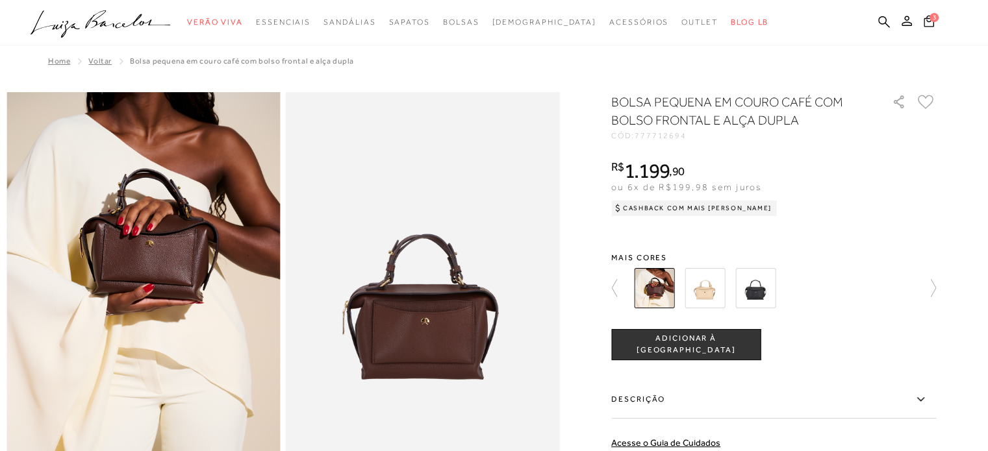 This screenshot has height=451, width=988. Describe the element at coordinates (349, 22) in the screenshot. I see `span: Sandálias` at that location.